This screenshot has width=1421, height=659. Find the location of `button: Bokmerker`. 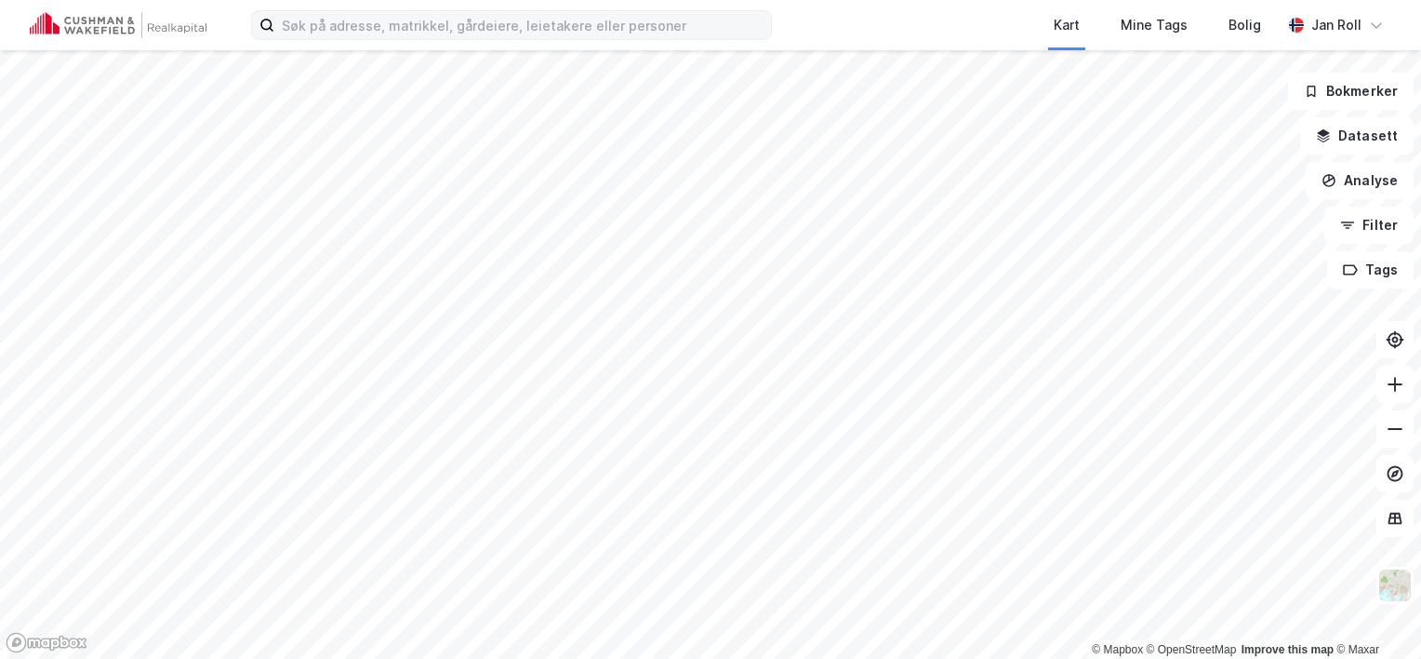

button: Bokmerker is located at coordinates (1351, 91).